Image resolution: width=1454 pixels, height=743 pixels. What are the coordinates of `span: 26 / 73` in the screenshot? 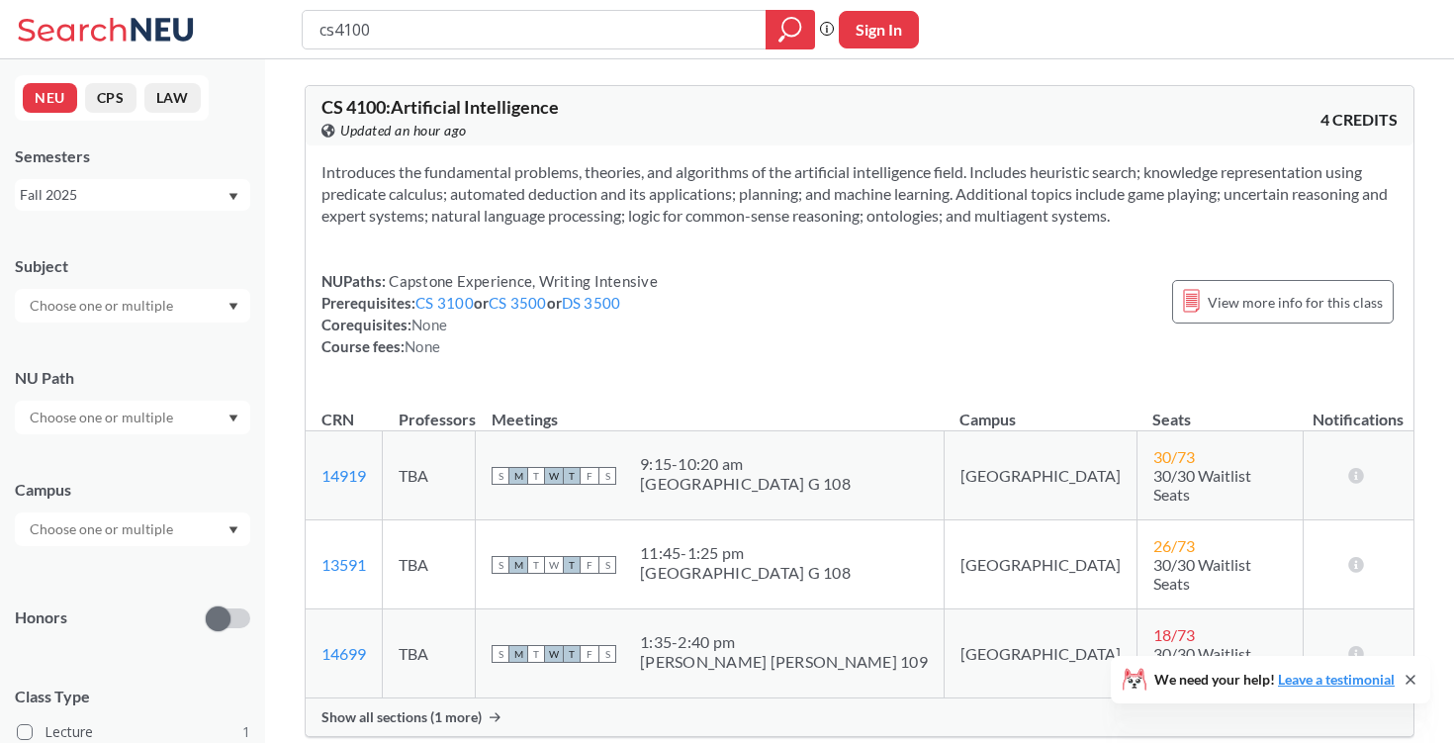 It's located at (1174, 545).